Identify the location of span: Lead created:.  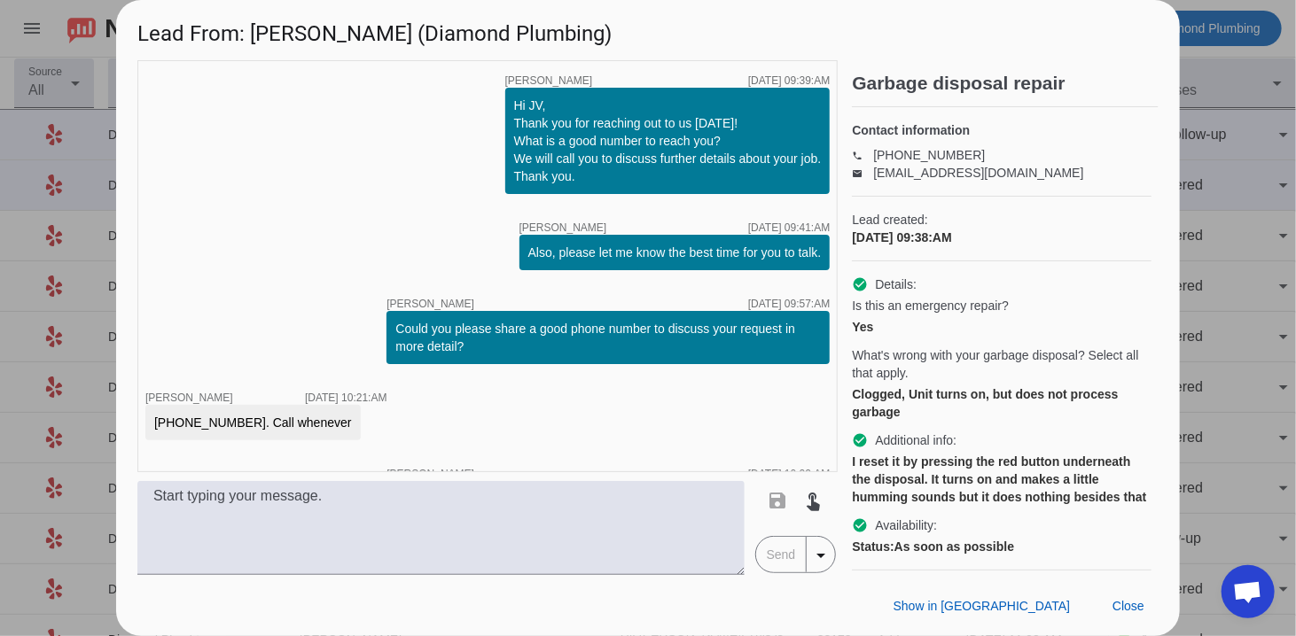
(1001, 220).